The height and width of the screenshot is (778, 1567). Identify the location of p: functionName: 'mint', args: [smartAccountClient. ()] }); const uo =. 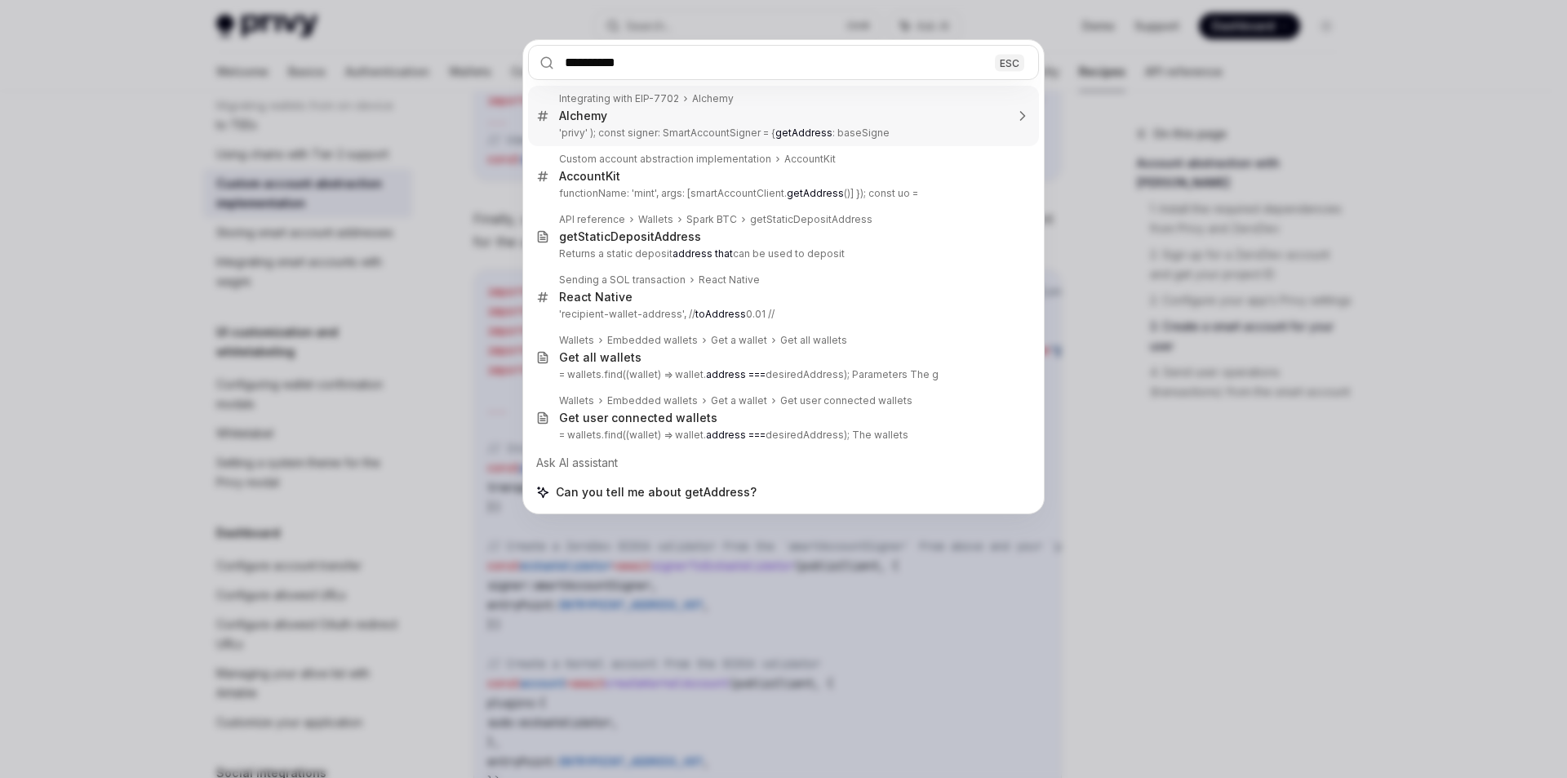
(782, 193).